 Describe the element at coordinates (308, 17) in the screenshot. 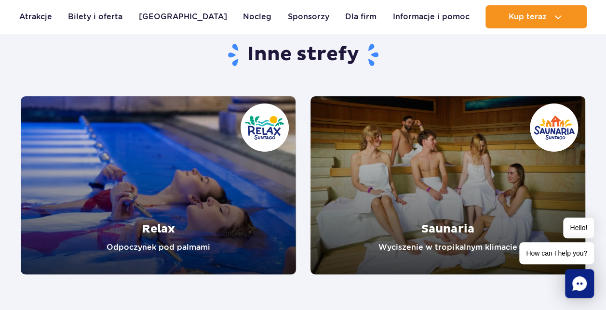

I see `a: Sponsorzy` at that location.